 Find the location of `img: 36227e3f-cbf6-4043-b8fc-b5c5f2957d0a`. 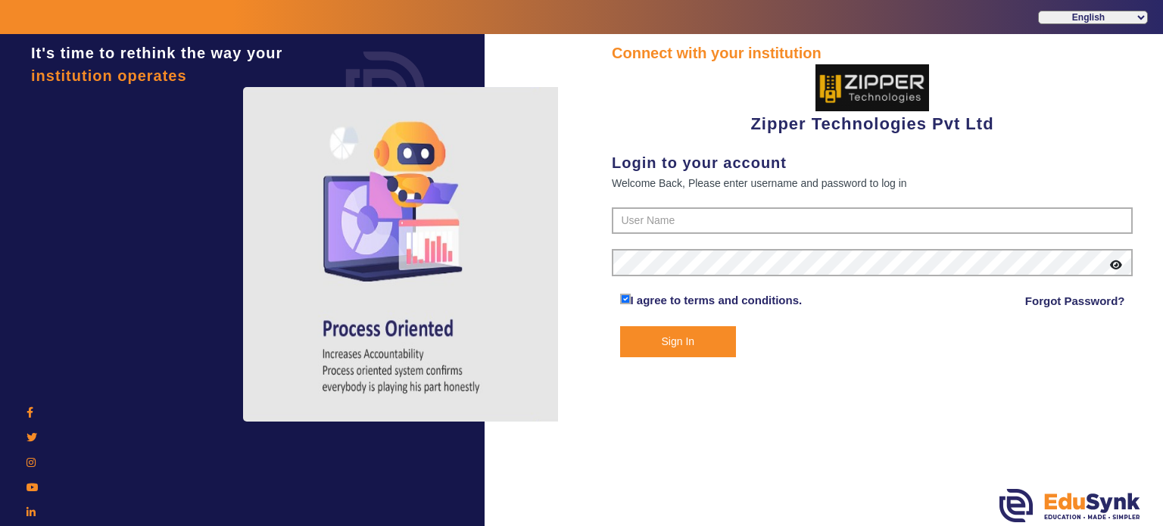

img: 36227e3f-cbf6-4043-b8fc-b5c5f2957d0a is located at coordinates (872, 88).